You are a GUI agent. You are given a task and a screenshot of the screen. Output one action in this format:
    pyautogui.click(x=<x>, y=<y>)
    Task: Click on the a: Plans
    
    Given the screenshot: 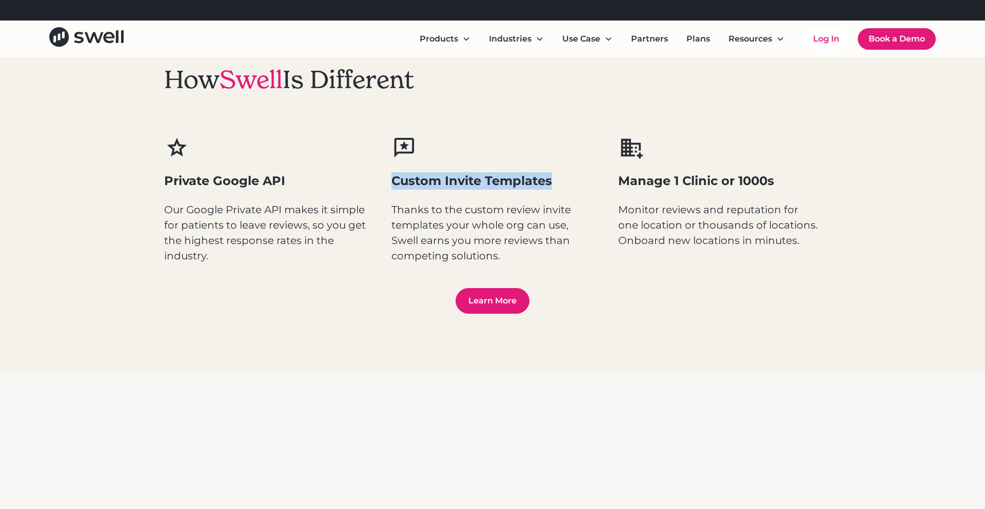 What is the action you would take?
    pyautogui.click(x=698, y=39)
    